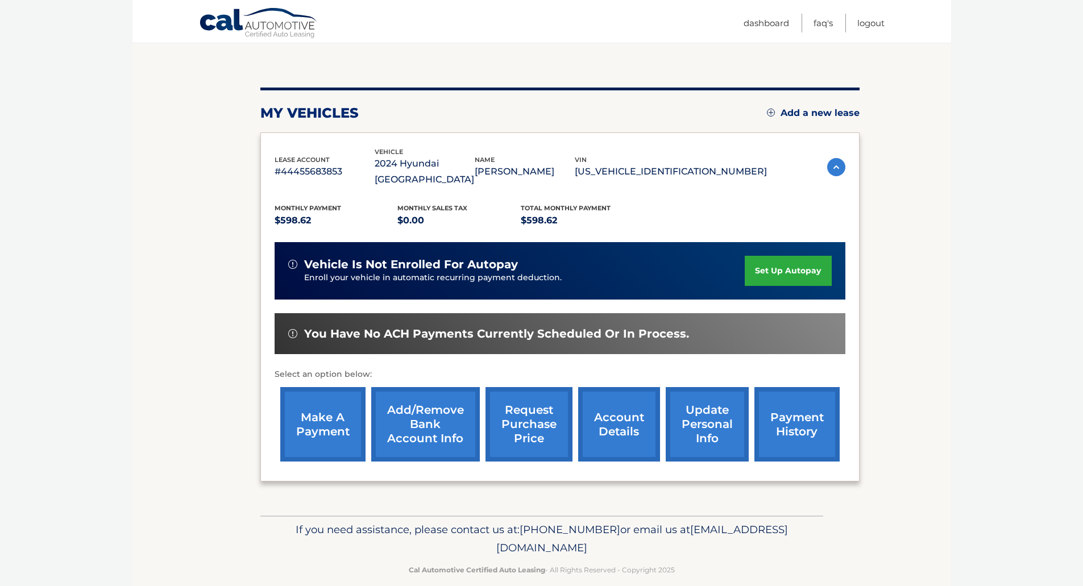  Describe the element at coordinates (477, 570) in the screenshot. I see `strong: Cal Automotive Certified Auto Leasing` at that location.